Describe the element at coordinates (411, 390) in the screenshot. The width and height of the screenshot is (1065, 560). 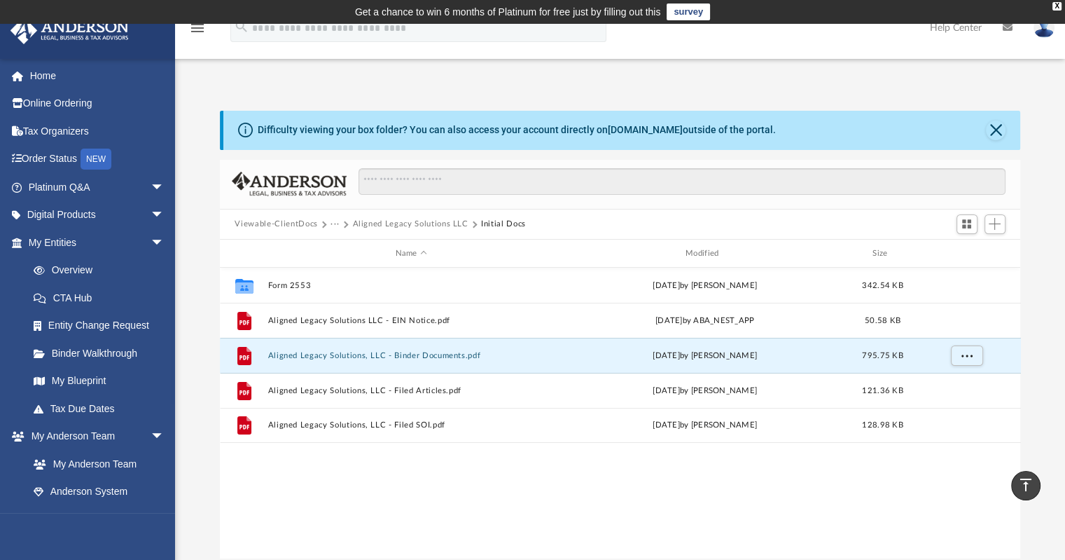
I see `button: Aligned Legacy Solutions, LLC - Filed Articles.pdf` at that location.